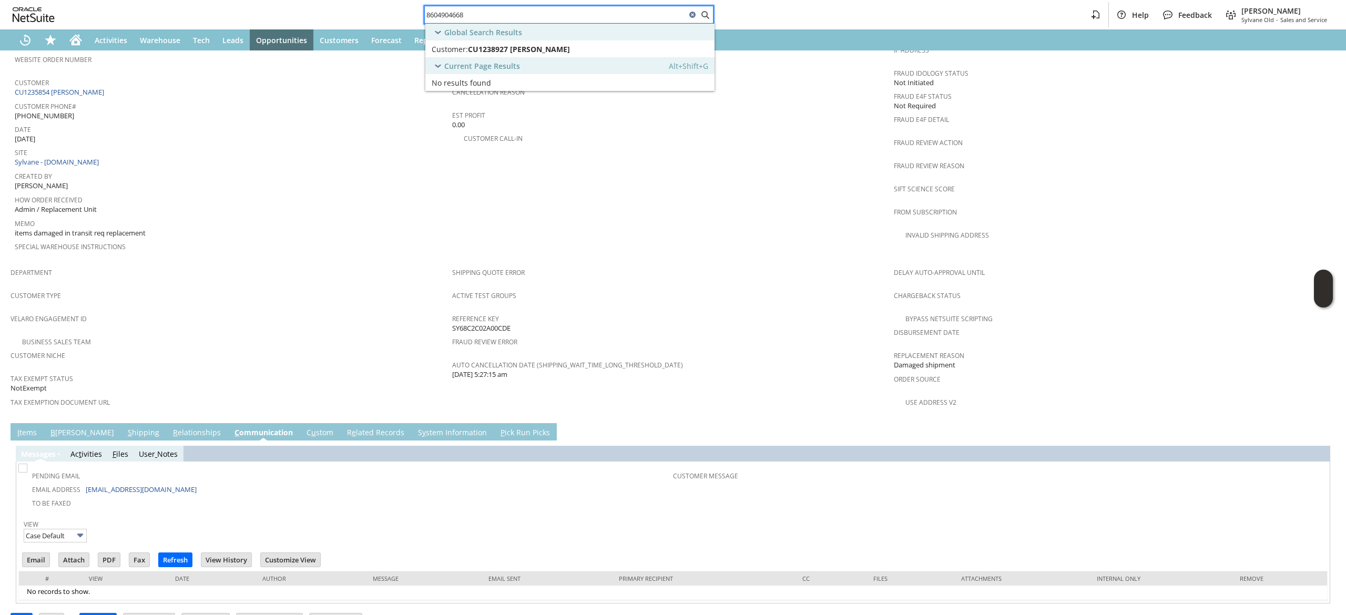 Image resolution: width=1346 pixels, height=615 pixels. Describe the element at coordinates (175, 560) in the screenshot. I see `input: Refresh` at that location.